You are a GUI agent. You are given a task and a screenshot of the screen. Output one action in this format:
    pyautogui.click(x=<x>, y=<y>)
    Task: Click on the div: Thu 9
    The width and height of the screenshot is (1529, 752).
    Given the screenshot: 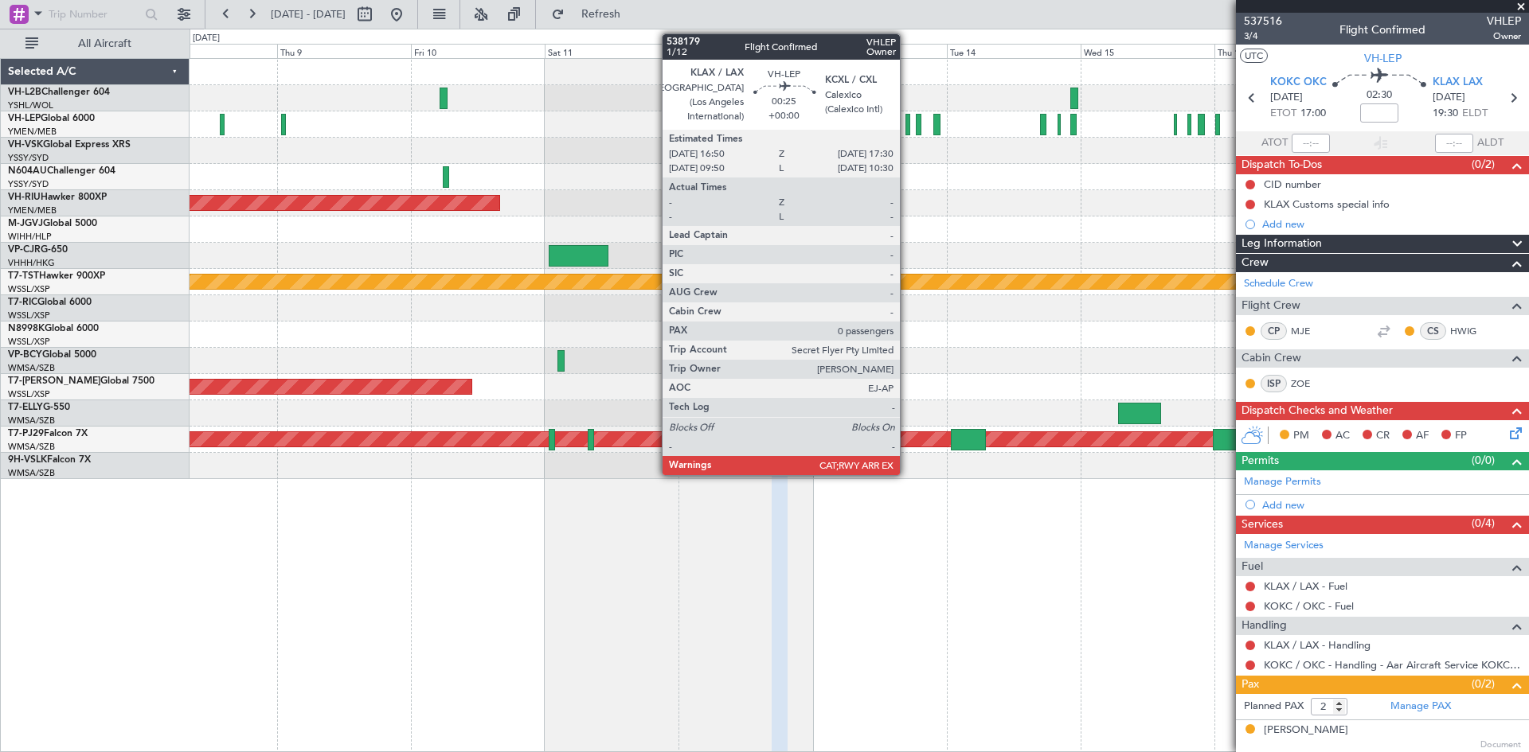 What is the action you would take?
    pyautogui.click(x=344, y=51)
    